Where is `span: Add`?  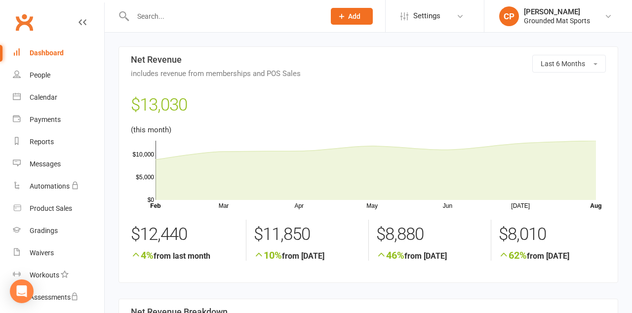 span: Add is located at coordinates (354, 16).